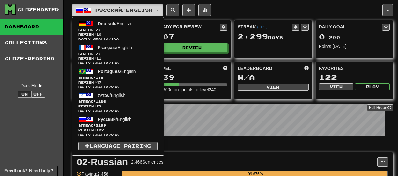 The width and height of the screenshot is (398, 176). Describe the element at coordinates (38, 10) in the screenshot. I see `div: Clozemaster` at that location.